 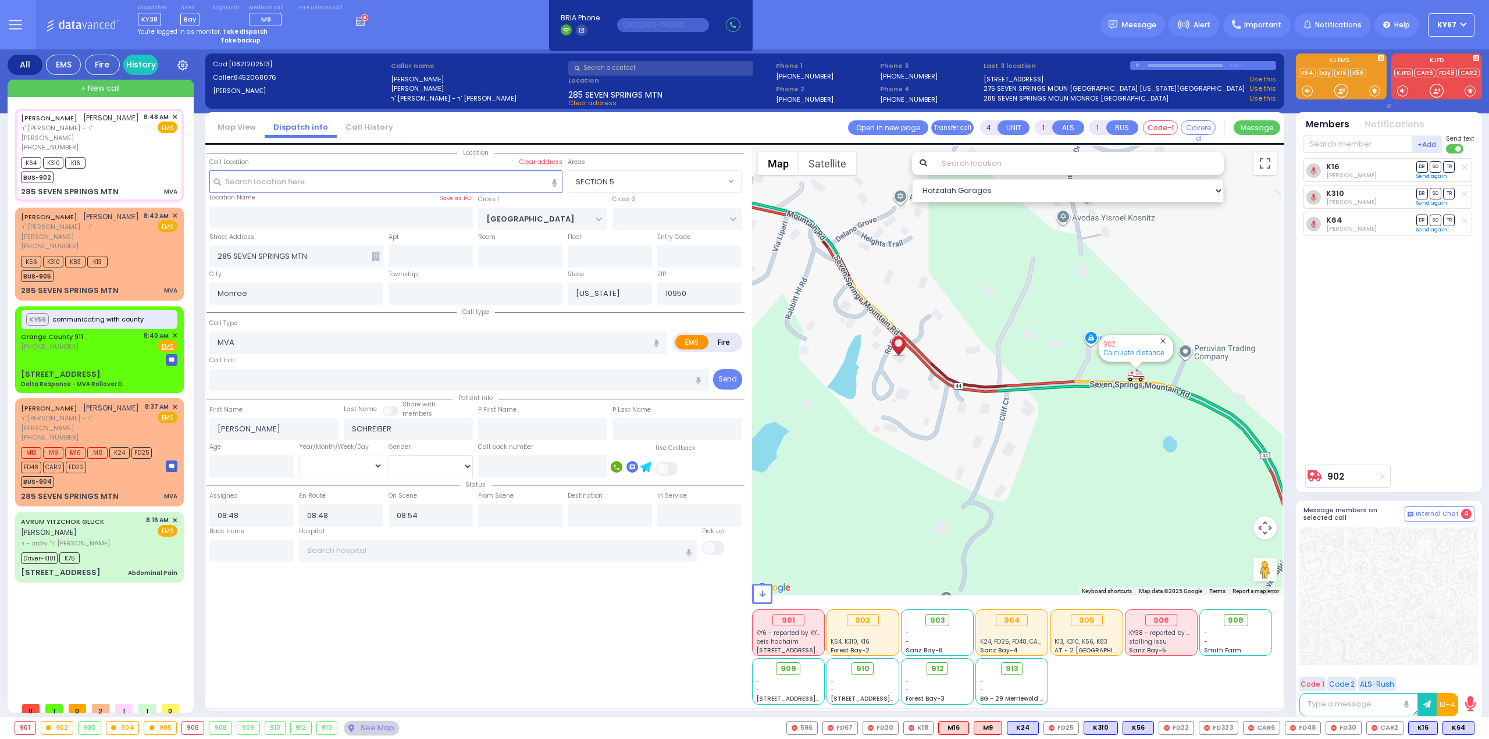 What do you see at coordinates (172, 360) in the screenshot?
I see `img: message-box.svg` at bounding box center [172, 360].